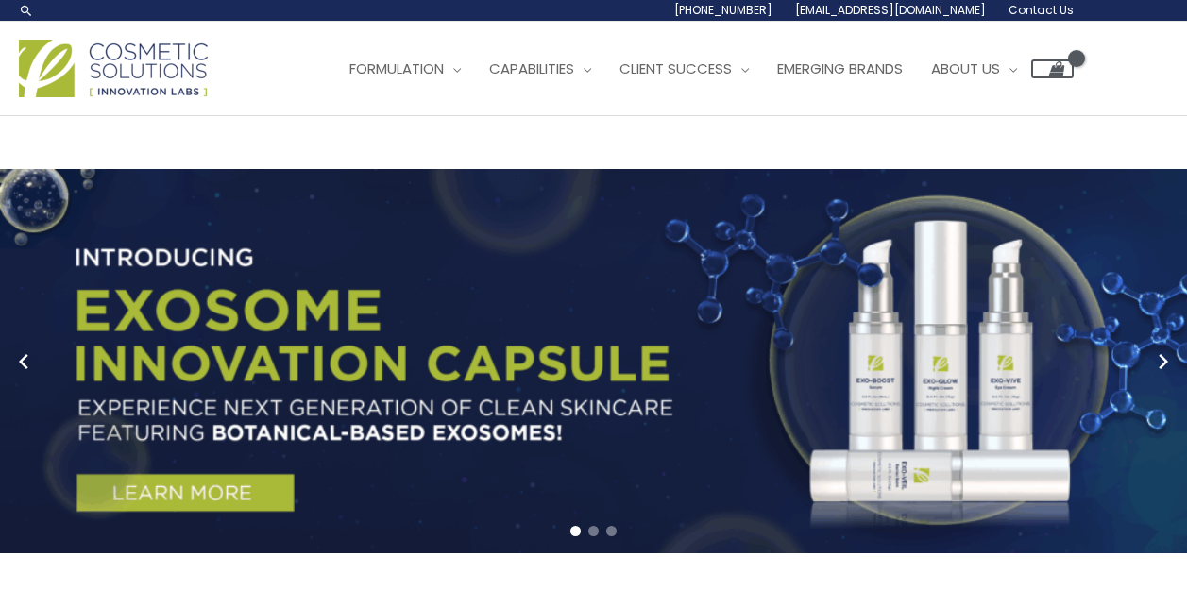  What do you see at coordinates (540, 69) in the screenshot?
I see `a: Capabilities` at bounding box center [540, 69].